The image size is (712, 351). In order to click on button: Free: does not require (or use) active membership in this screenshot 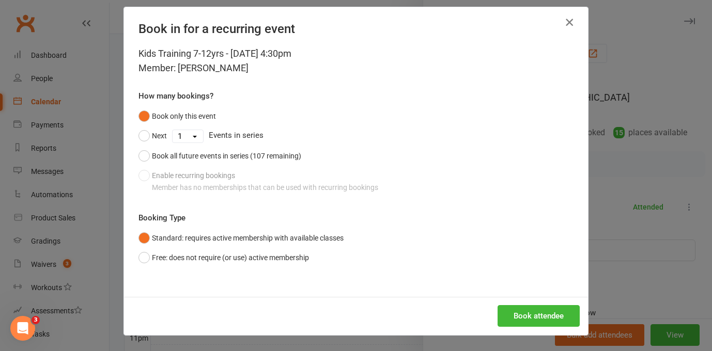, I will do `click(224, 258)`.